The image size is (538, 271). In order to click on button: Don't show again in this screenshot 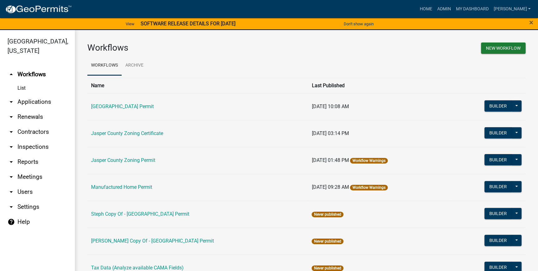, I will do `click(359, 24)`.